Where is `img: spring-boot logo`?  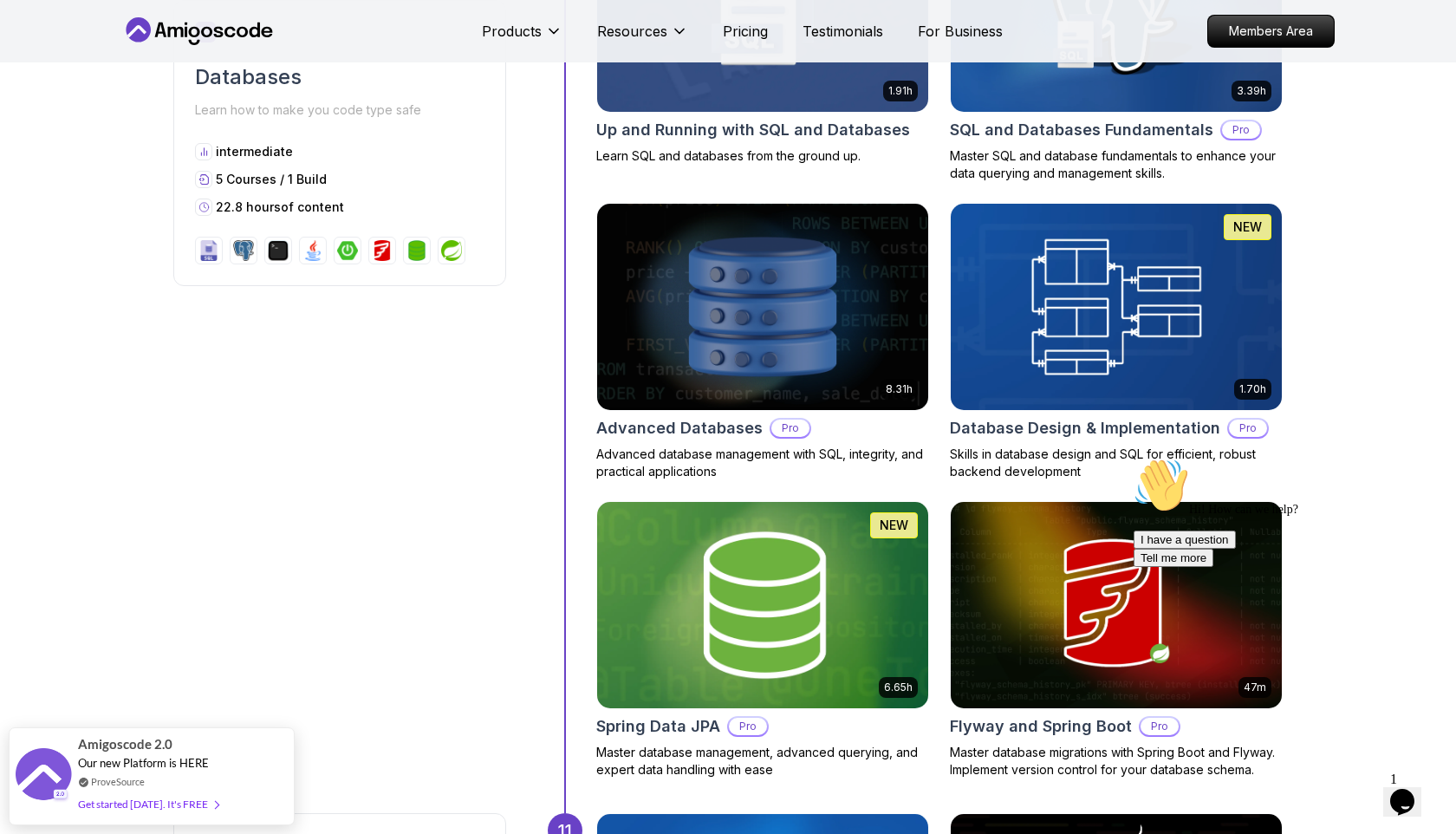 img: spring-boot logo is located at coordinates (348, 251).